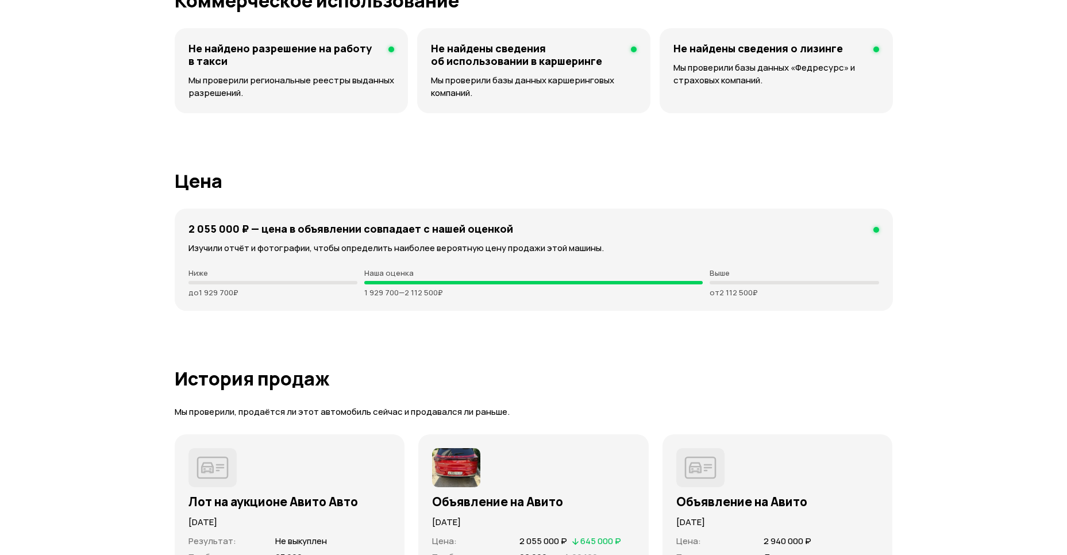 The height and width of the screenshot is (555, 1067). I want to click on p: Выше, so click(794, 273).